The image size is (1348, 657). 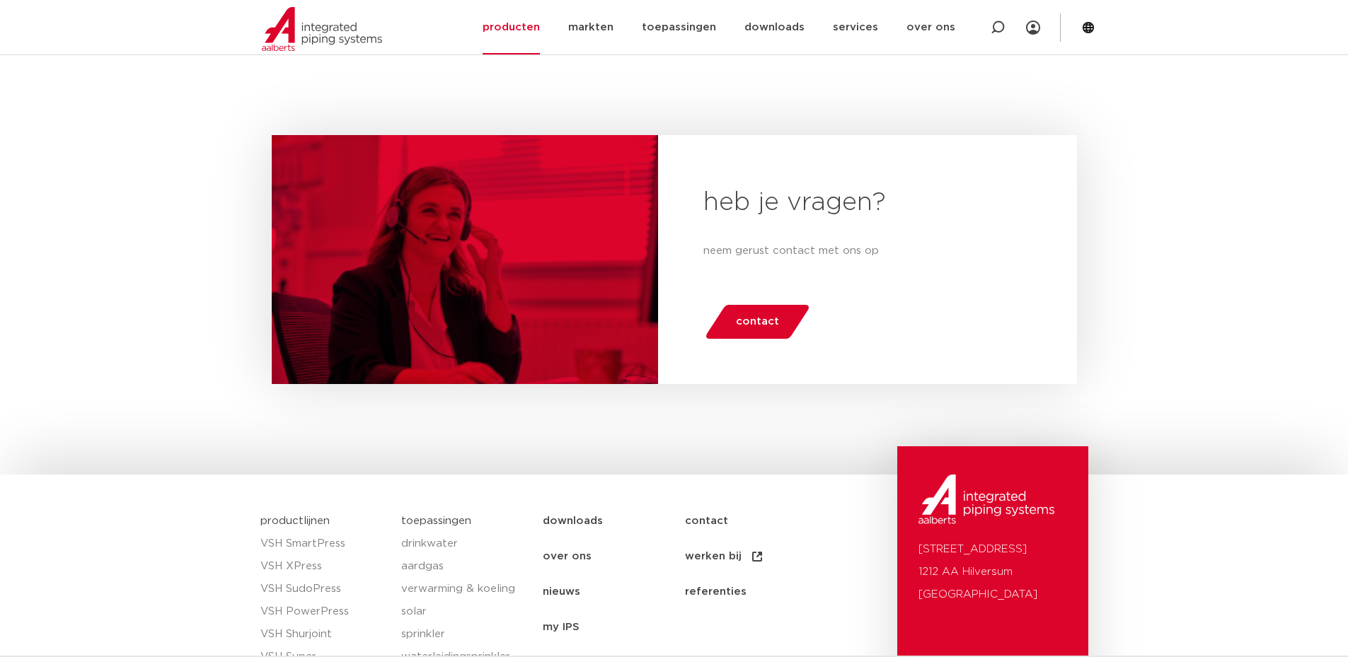 What do you see at coordinates (465, 544) in the screenshot?
I see `a: drinkwater` at bounding box center [465, 544].